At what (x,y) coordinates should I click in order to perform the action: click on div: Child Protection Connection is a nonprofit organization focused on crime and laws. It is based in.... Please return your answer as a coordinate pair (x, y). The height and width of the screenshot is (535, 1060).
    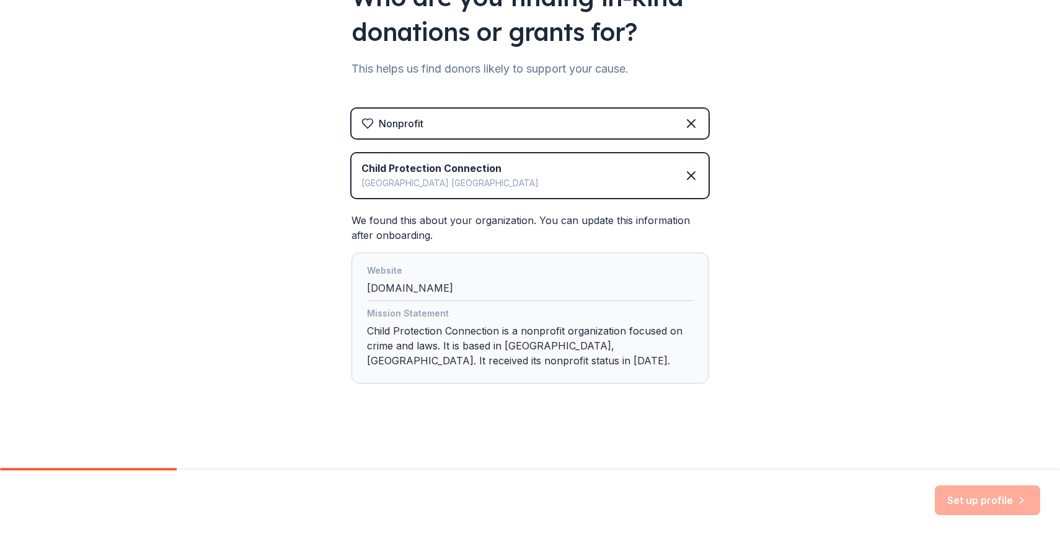
    Looking at the image, I should click on (530, 339).